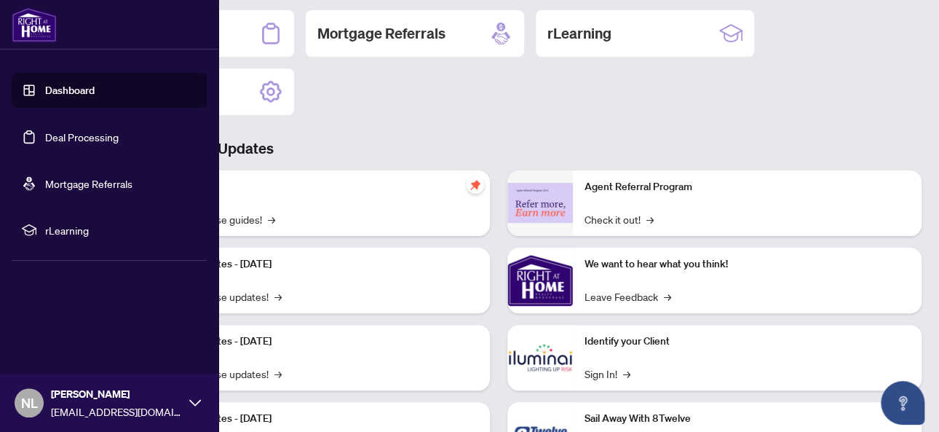  I want to click on h3: Brokerage & Industry Updates, so click(499, 149).